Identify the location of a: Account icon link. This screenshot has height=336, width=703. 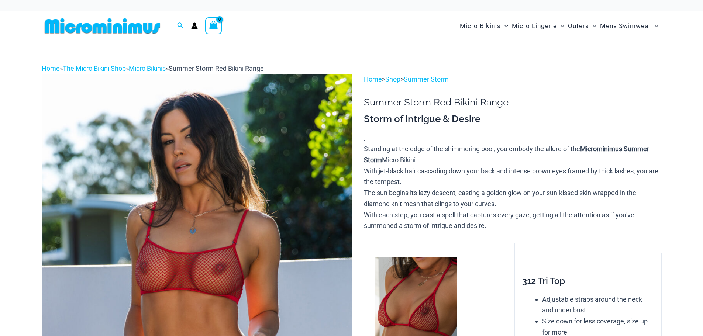
(195, 26).